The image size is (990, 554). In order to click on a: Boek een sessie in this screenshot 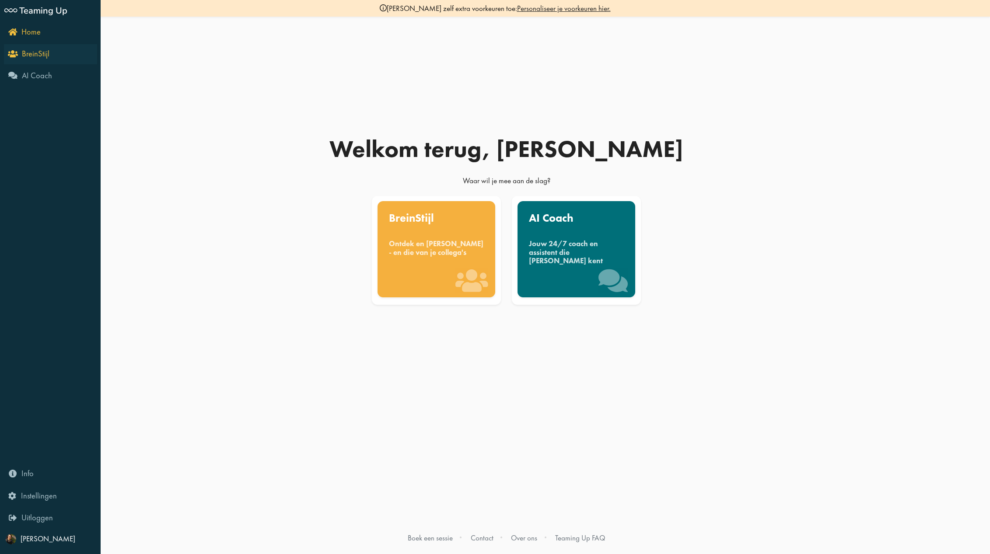, I will do `click(430, 538)`.